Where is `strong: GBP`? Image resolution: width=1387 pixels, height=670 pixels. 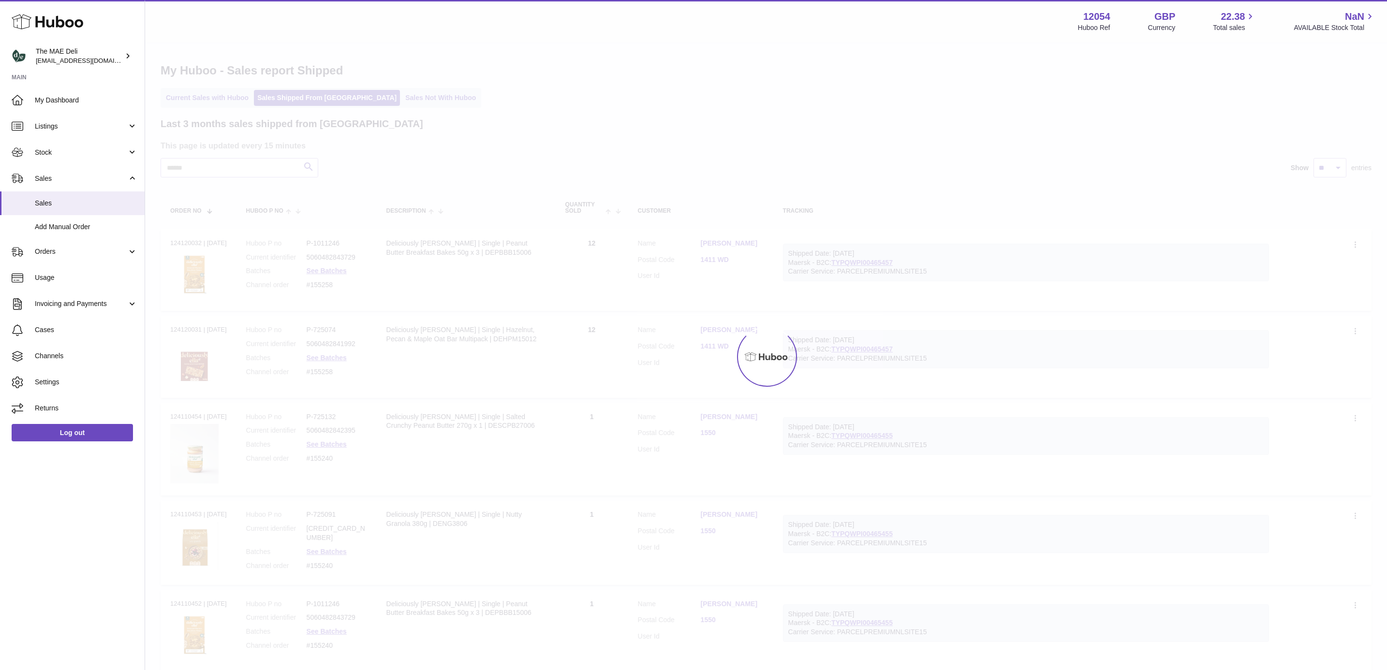
strong: GBP is located at coordinates (1165, 16).